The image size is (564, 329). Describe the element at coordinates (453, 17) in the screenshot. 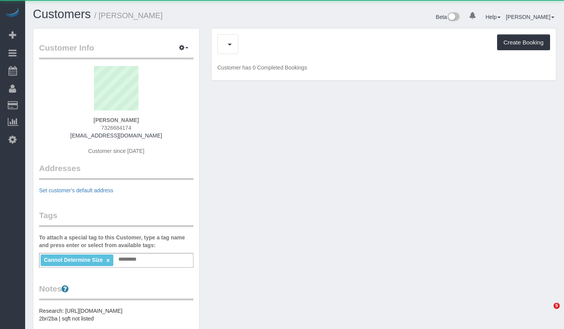

I see `img: New interface` at that location.